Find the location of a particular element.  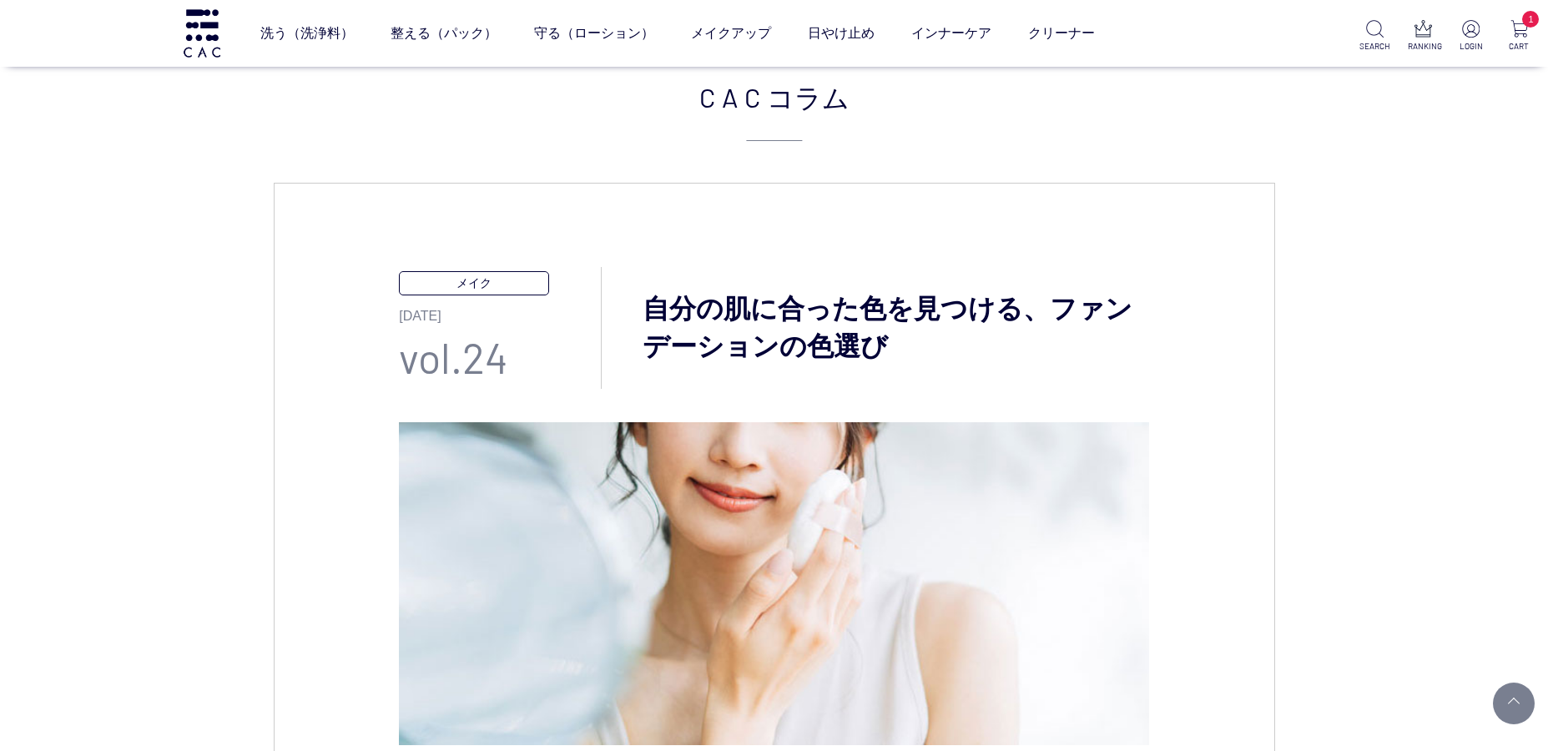

p: vol.24 is located at coordinates (500, 357).